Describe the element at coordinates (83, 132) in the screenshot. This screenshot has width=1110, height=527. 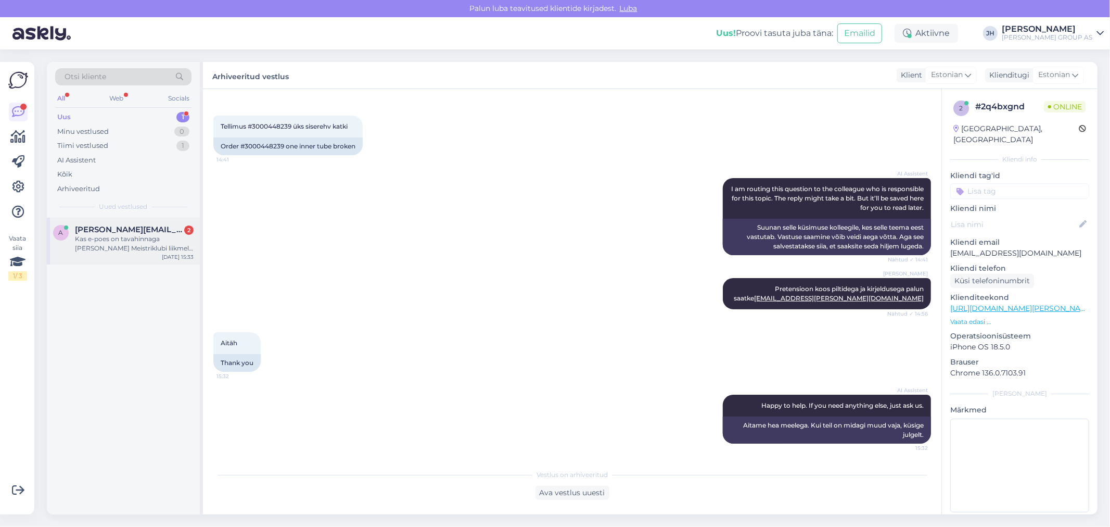
I see `div: Minu vestlused` at that location.